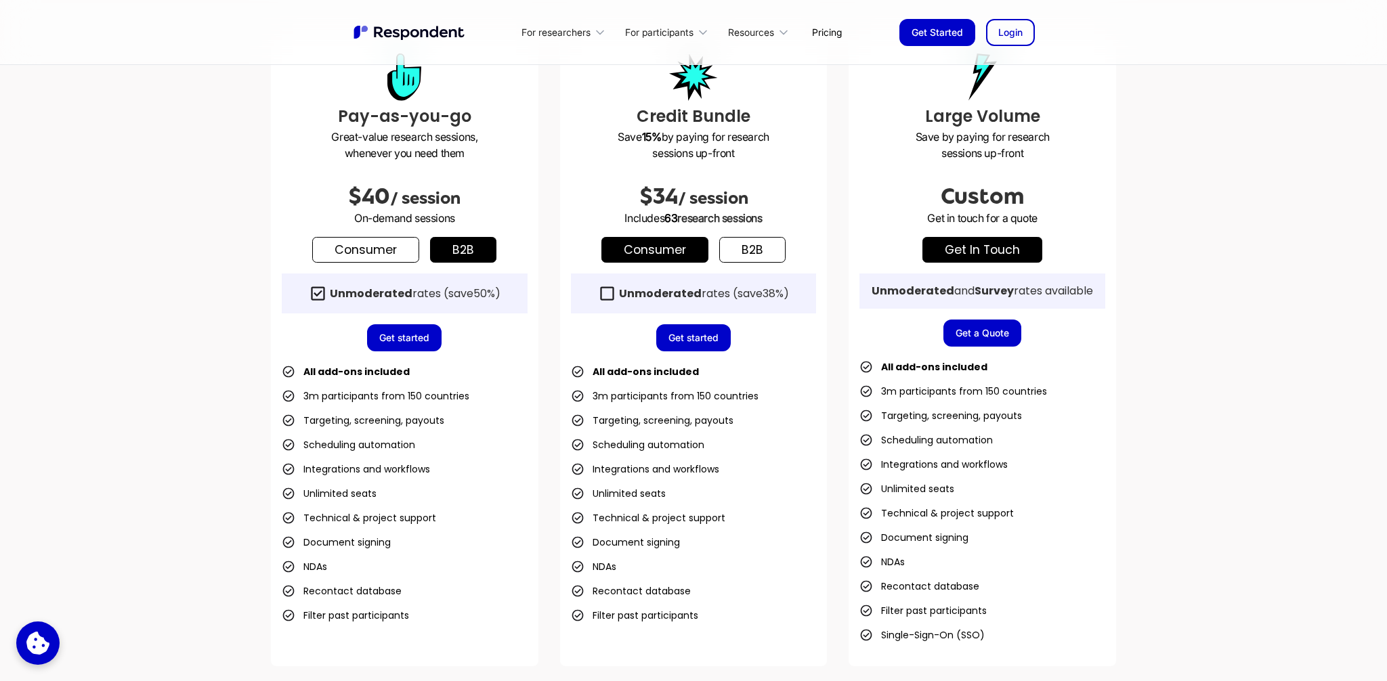 The image size is (1387, 681). What do you see at coordinates (921, 635) in the screenshot?
I see `li: Single-Sign-On (SSO)` at bounding box center [921, 635].